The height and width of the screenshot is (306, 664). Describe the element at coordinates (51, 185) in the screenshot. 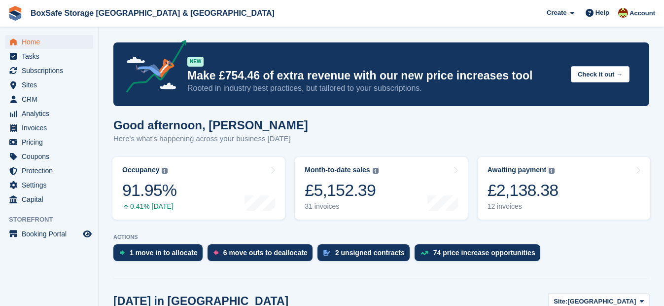

I see `span: Settings` at that location.